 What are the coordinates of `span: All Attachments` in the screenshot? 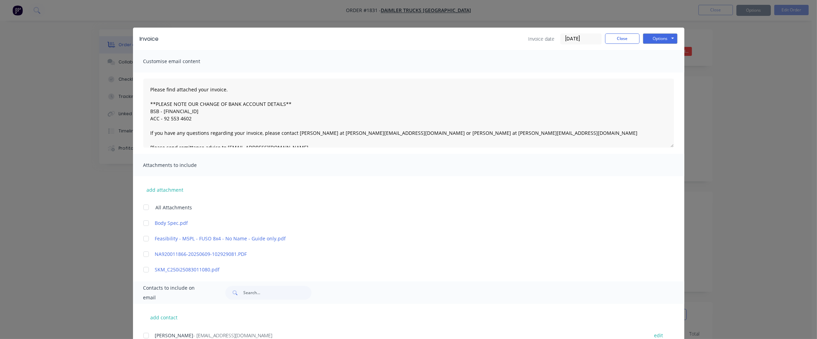 It's located at (174, 207).